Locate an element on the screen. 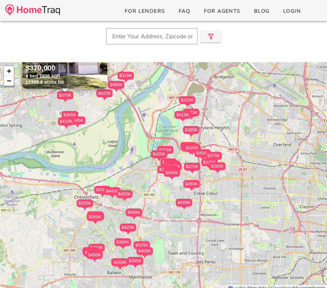  div: $316K is located at coordinates (126, 77).